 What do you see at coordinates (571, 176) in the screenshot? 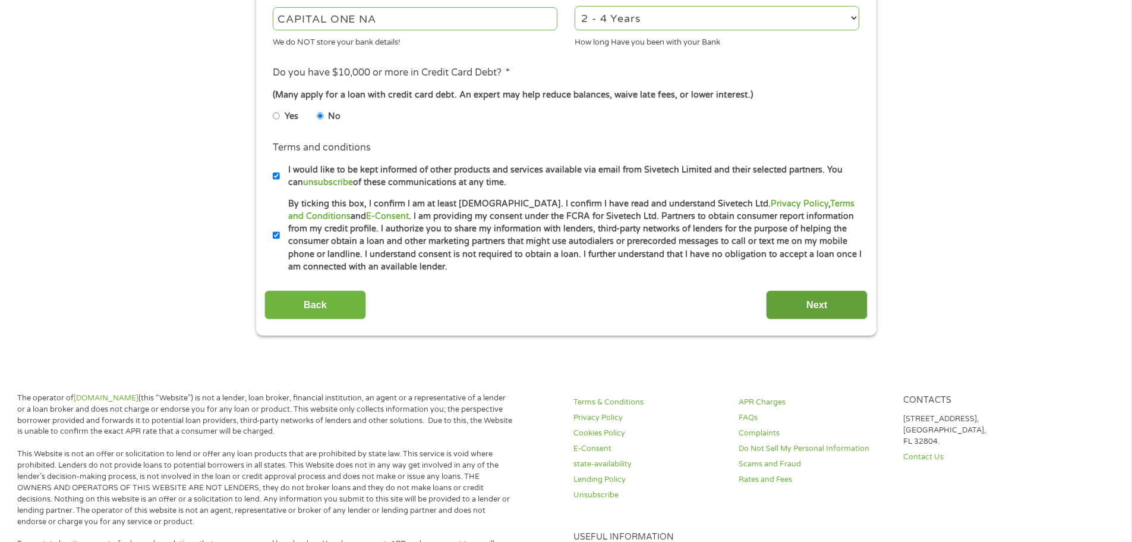
I see `label: I would like to be kept informed of other products and services available via email from Sivetech...` at bounding box center [571, 176].